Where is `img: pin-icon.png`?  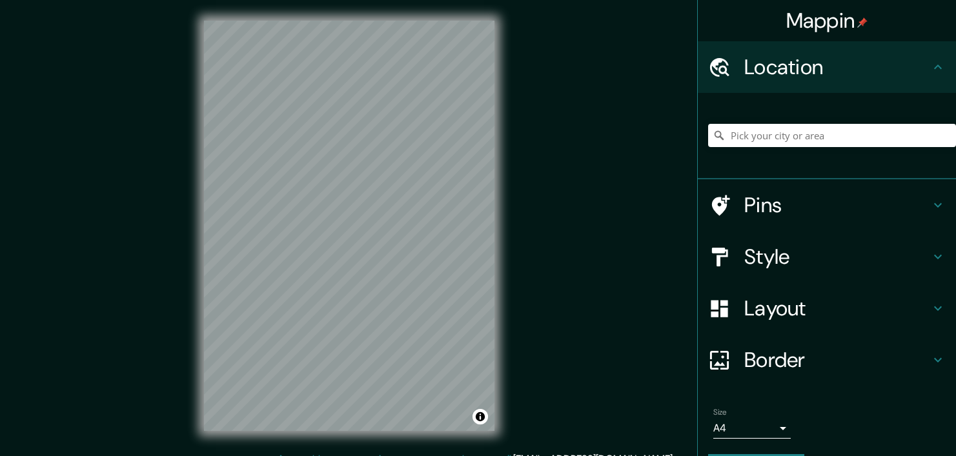
img: pin-icon.png is located at coordinates (863, 23).